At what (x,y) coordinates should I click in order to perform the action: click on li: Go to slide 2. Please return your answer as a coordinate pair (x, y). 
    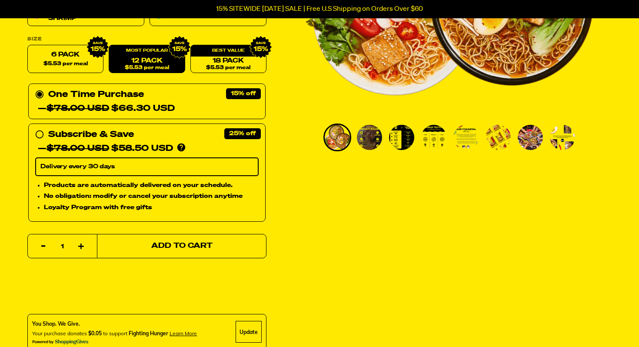
    Looking at the image, I should click on (370, 137).